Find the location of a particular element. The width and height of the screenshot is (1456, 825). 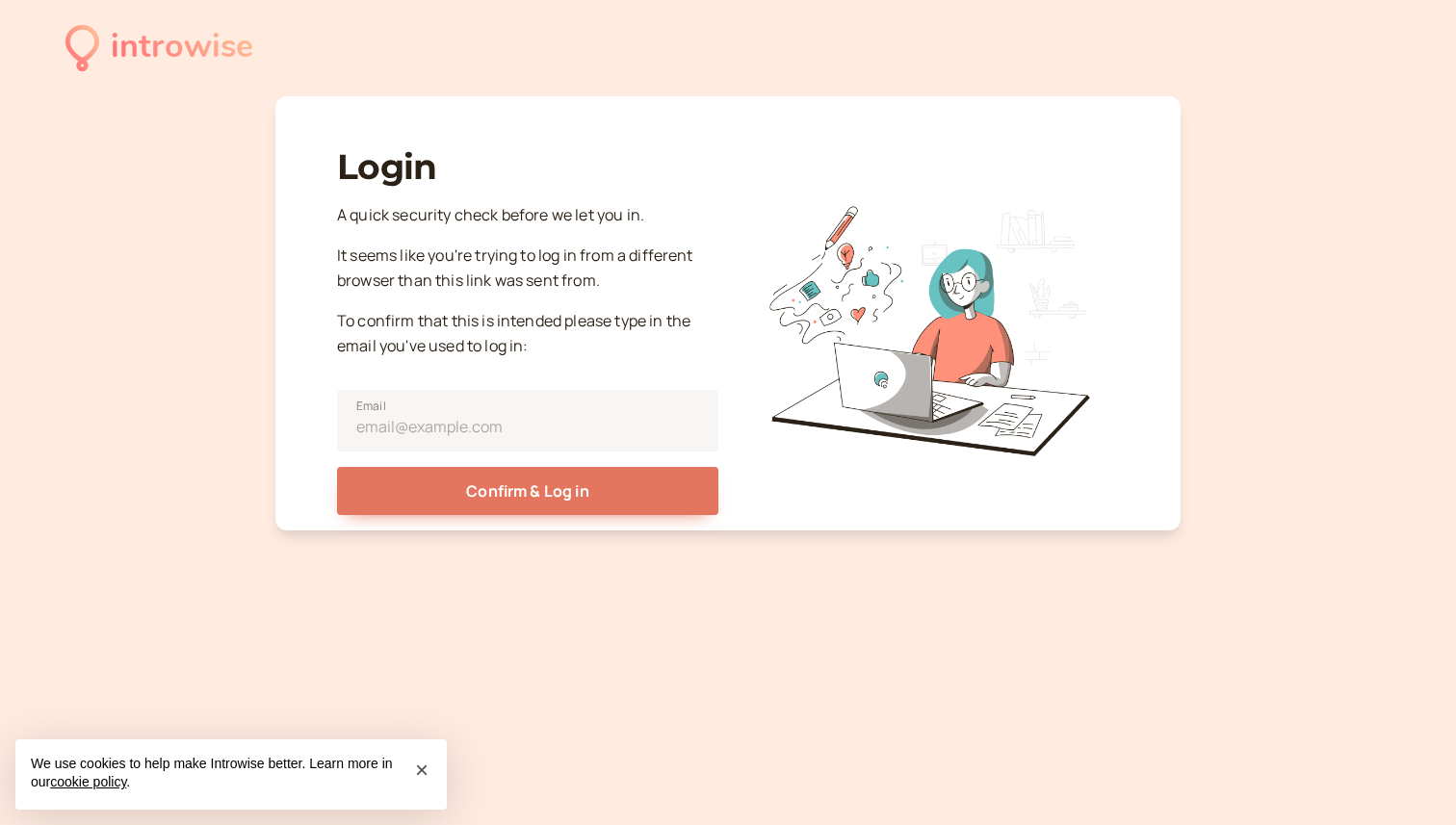

p: To confirm that this is intended please type in the email you've used to log in: is located at coordinates (528, 334).